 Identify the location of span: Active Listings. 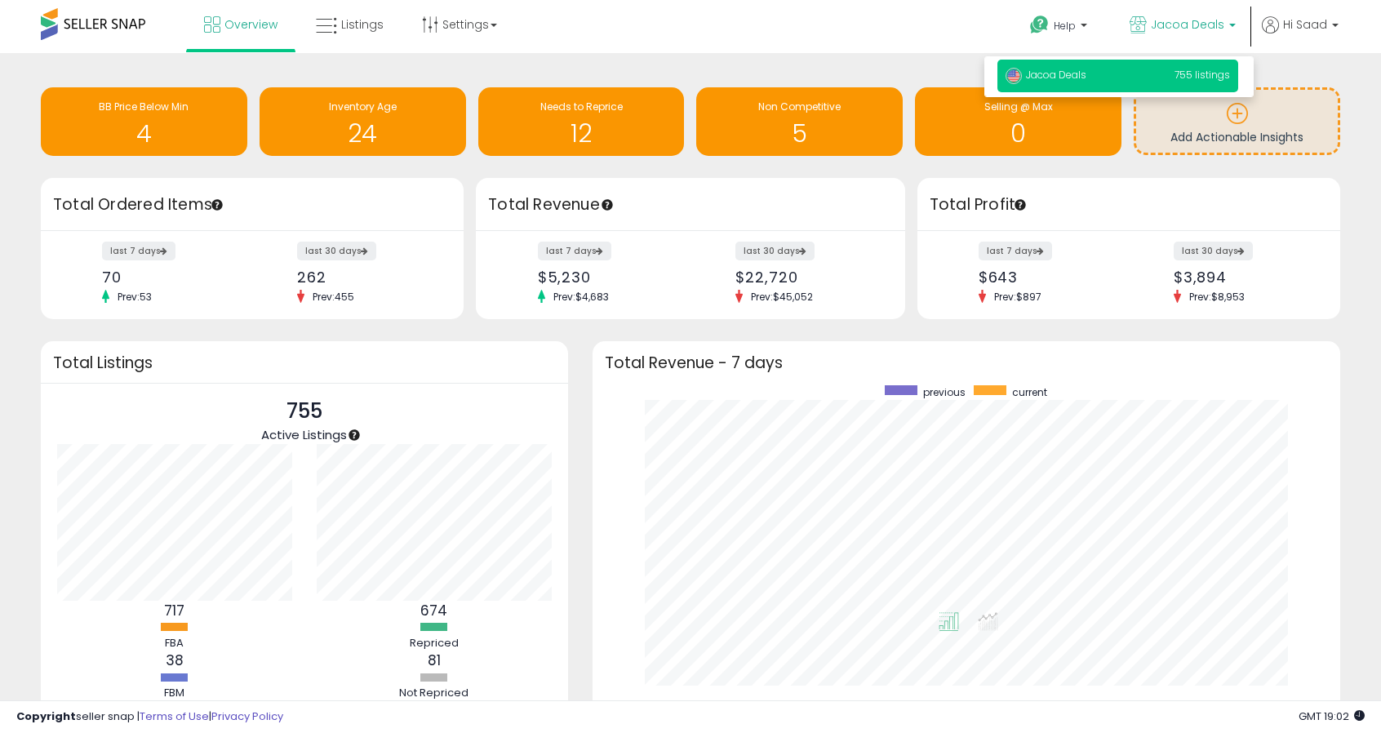
(304, 434).